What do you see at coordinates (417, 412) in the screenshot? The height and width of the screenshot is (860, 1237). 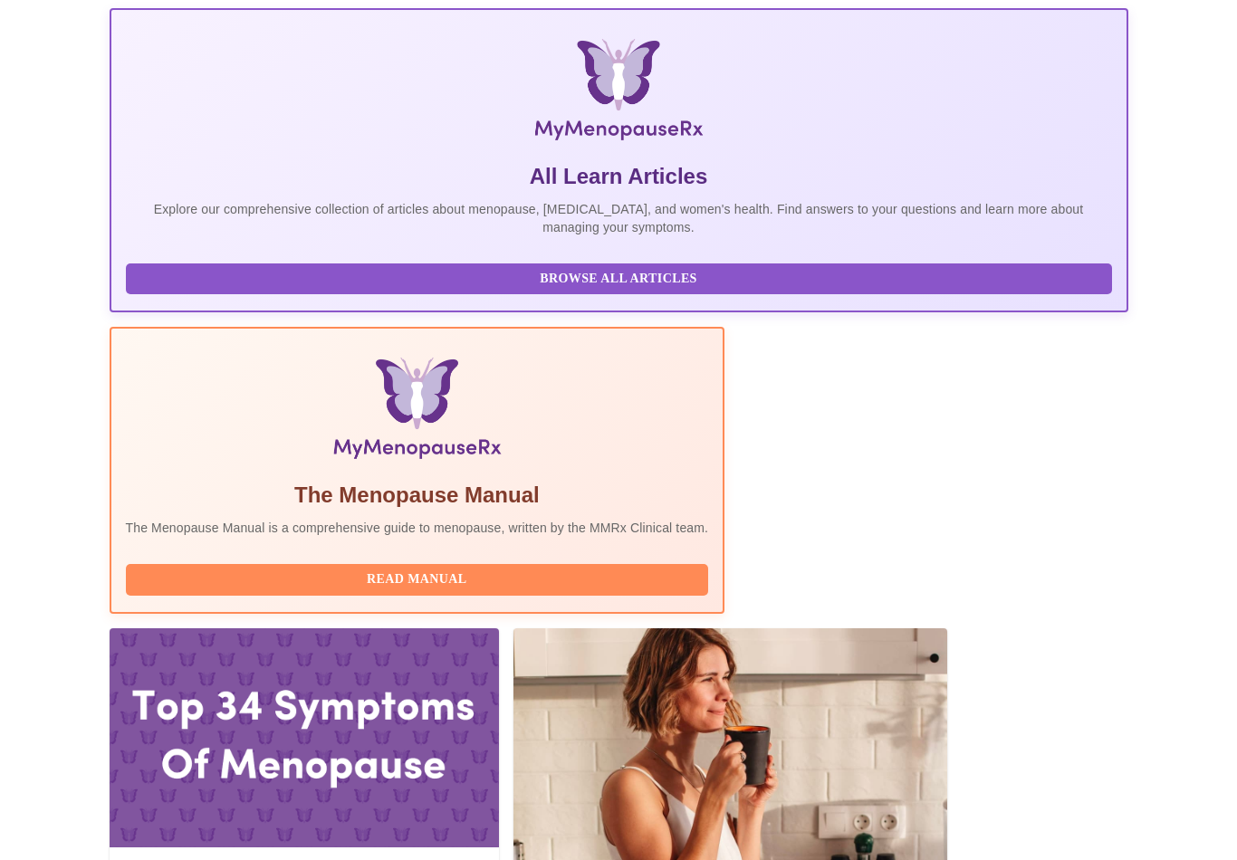 I see `img: Menopause Manual` at bounding box center [417, 412].